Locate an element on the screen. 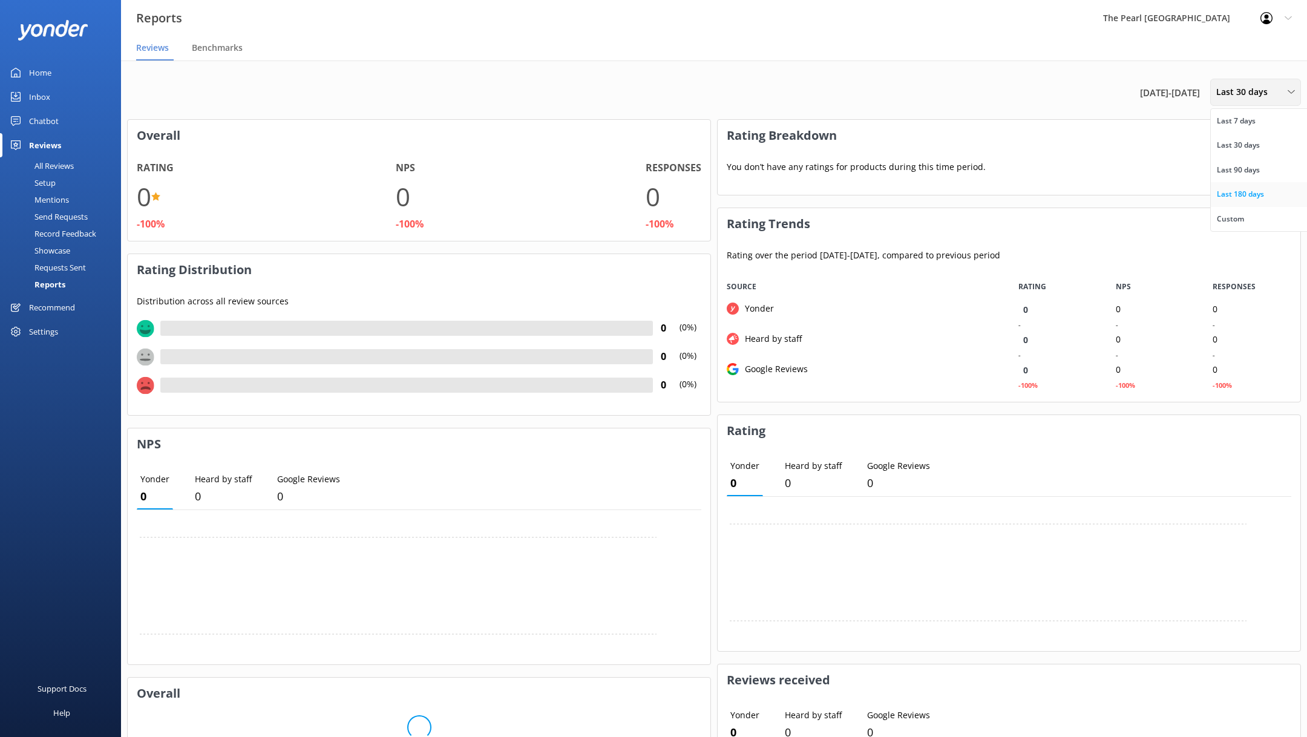  div: Last 180 days is located at coordinates (1240, 194).